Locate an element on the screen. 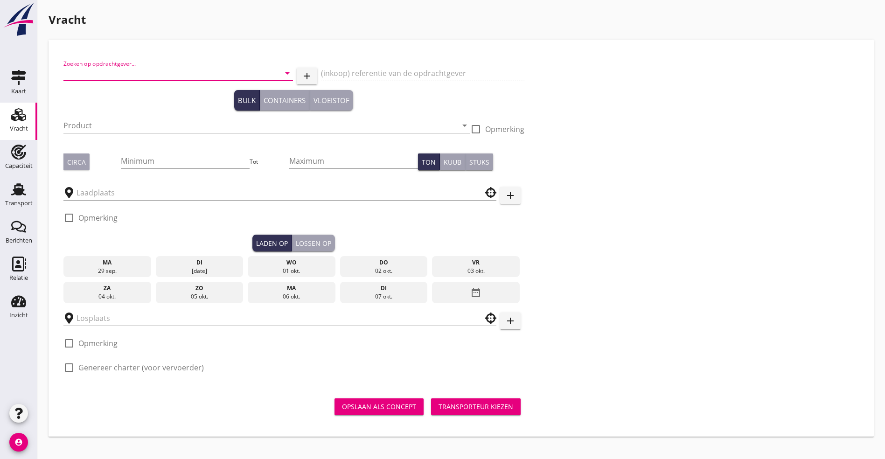 The image size is (885, 459). h1: Vracht is located at coordinates (461, 20).